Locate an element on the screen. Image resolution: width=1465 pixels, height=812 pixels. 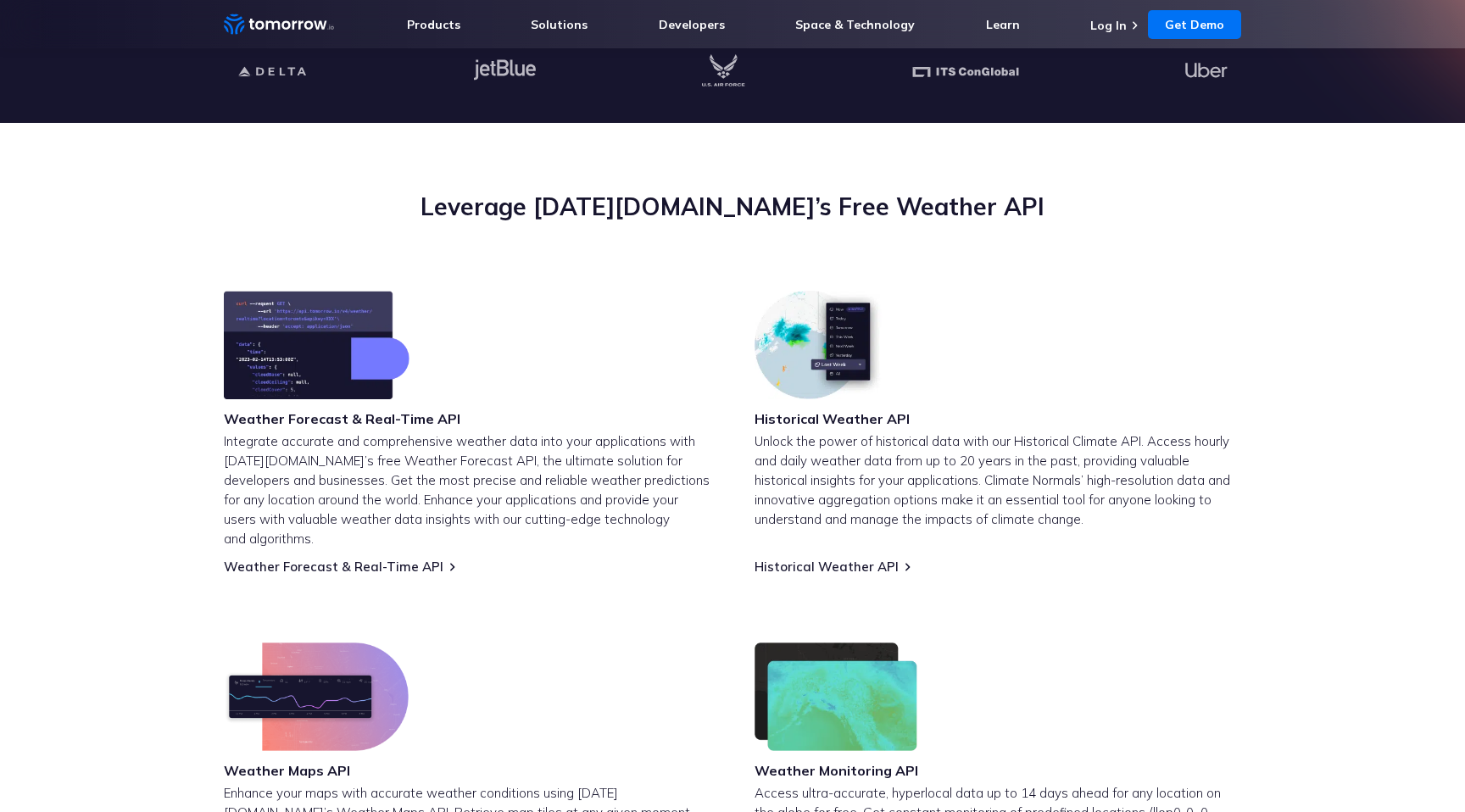
h3: Historical Weather API is located at coordinates (832, 419).